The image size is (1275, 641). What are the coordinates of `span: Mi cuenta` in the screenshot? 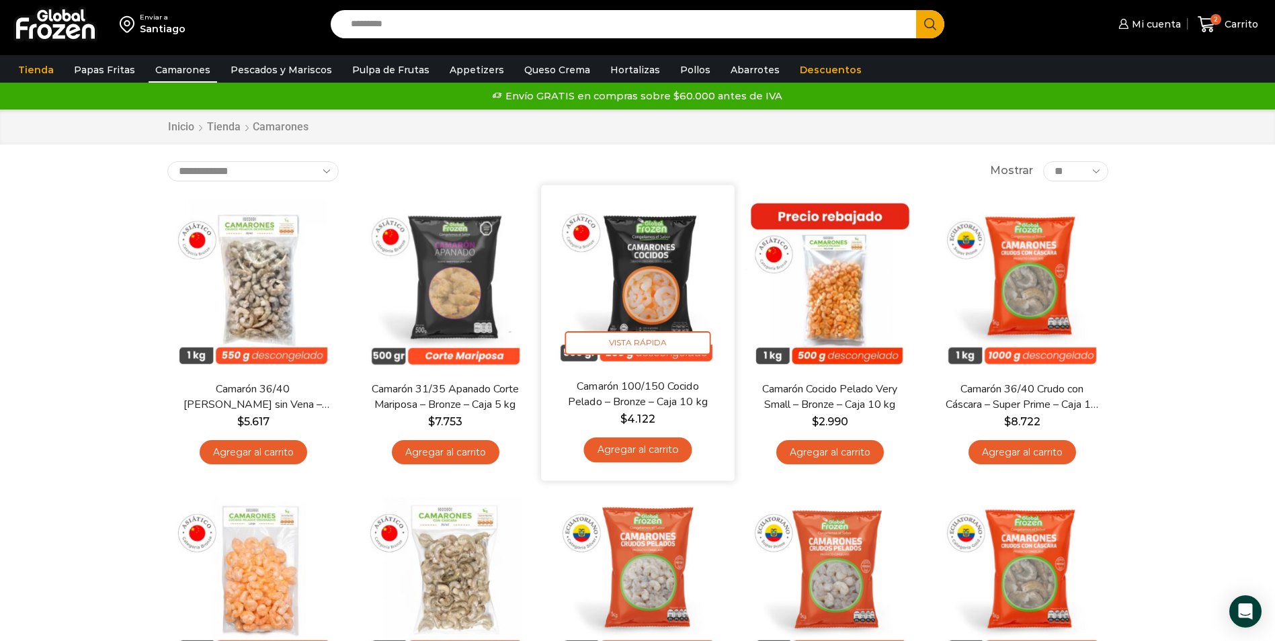 It's located at (1155, 24).